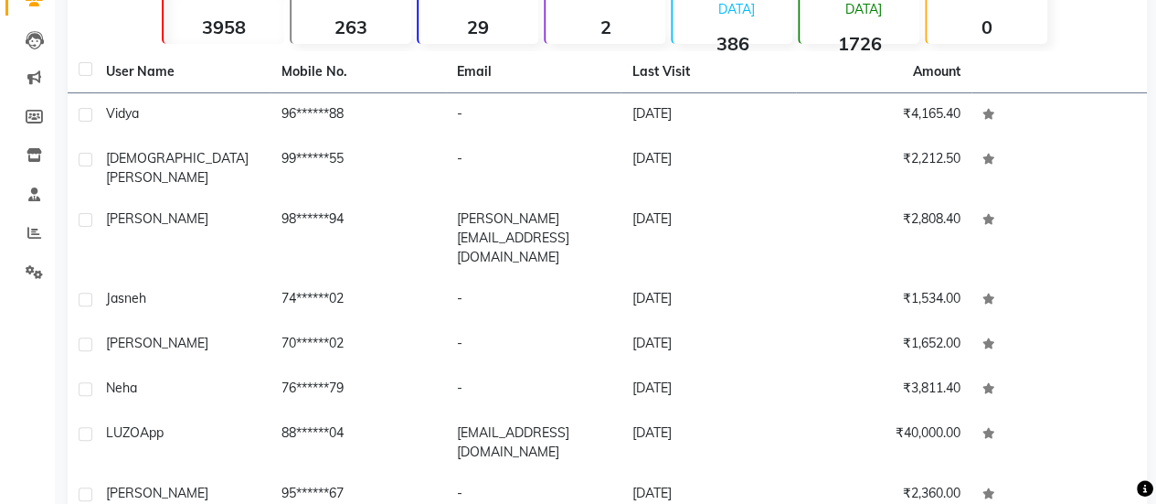  What do you see at coordinates (126, 298) in the screenshot?
I see `span: jasneh` at bounding box center [126, 298].